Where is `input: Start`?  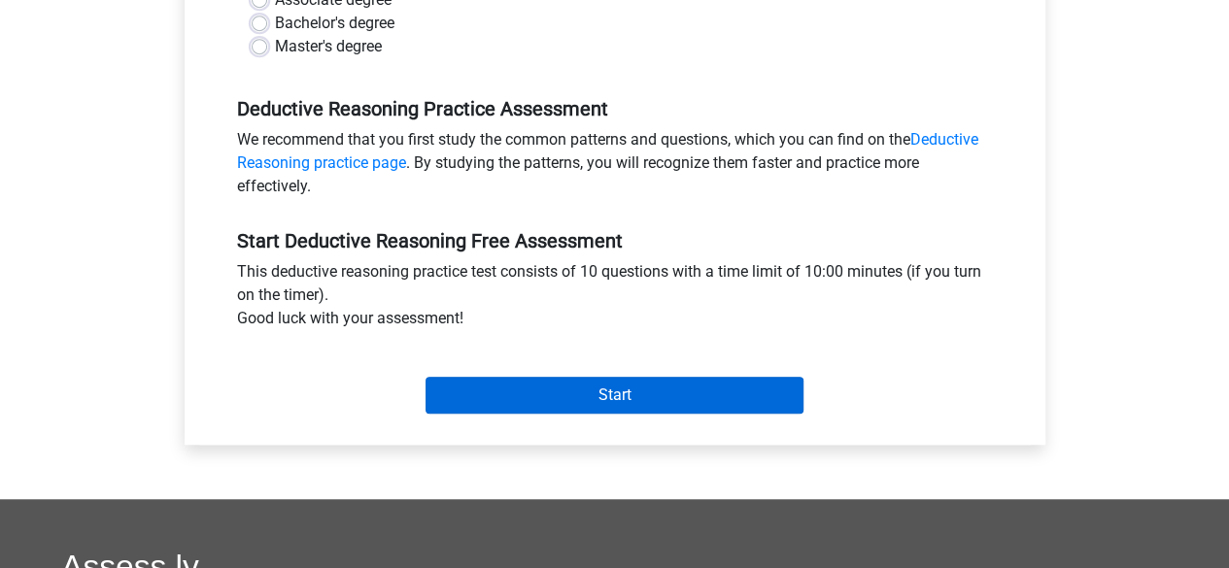 input: Start is located at coordinates (614, 395).